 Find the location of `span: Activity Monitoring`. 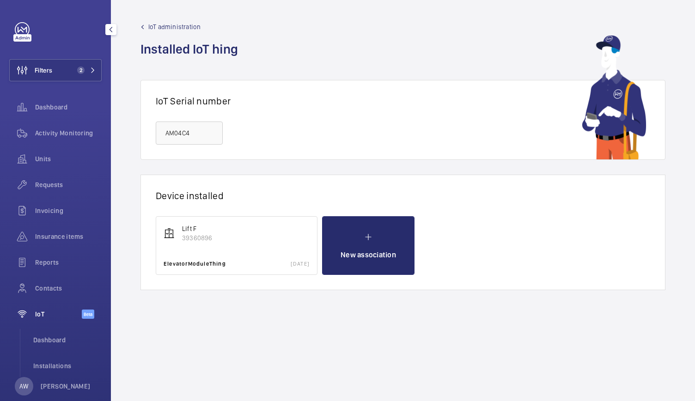

span: Activity Monitoring is located at coordinates (68, 133).